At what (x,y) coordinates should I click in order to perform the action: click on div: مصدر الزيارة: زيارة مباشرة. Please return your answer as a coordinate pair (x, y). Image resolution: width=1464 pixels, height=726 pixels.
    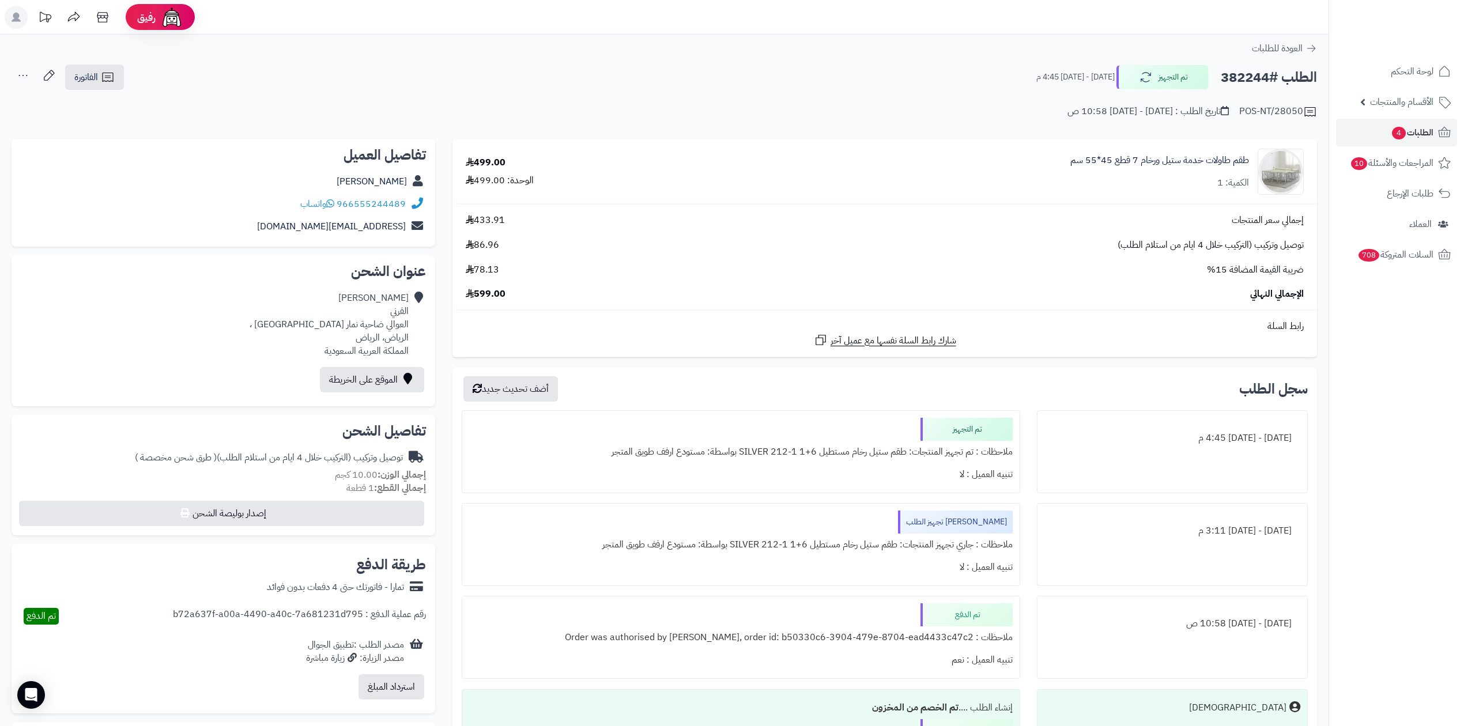
    Looking at the image, I should click on (355, 658).